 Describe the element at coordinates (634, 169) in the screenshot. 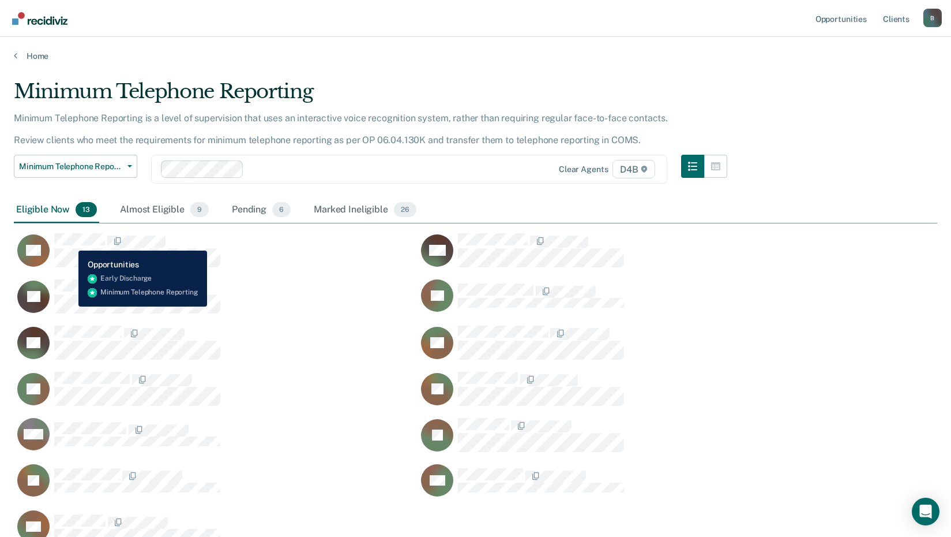

I see `span: D4B` at that location.